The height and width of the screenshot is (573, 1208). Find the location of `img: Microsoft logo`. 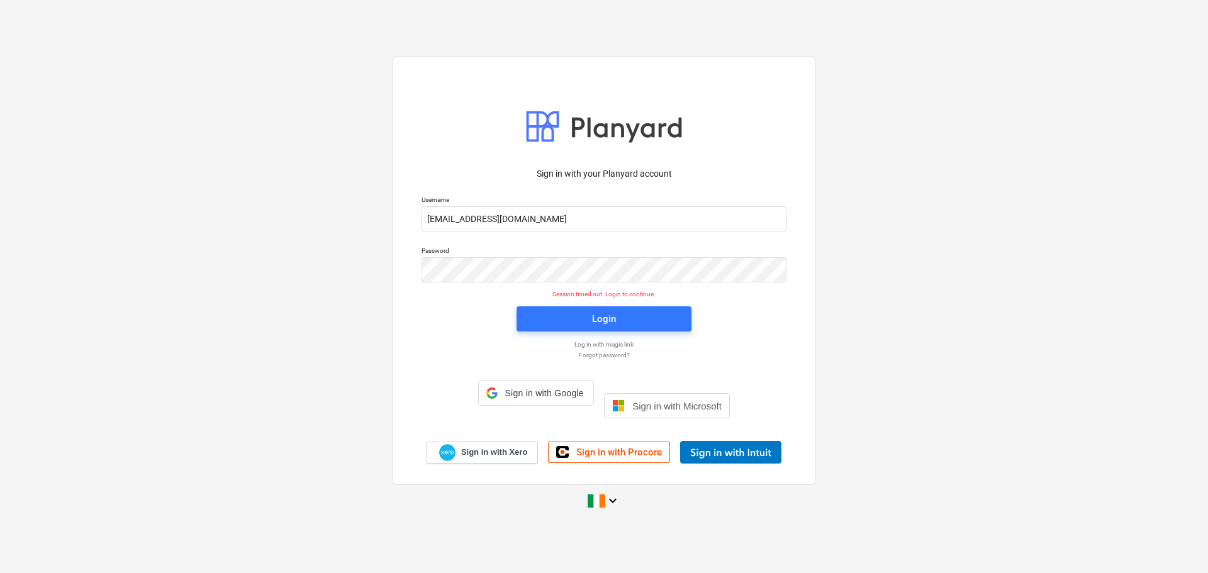

img: Microsoft logo is located at coordinates (618, 406).